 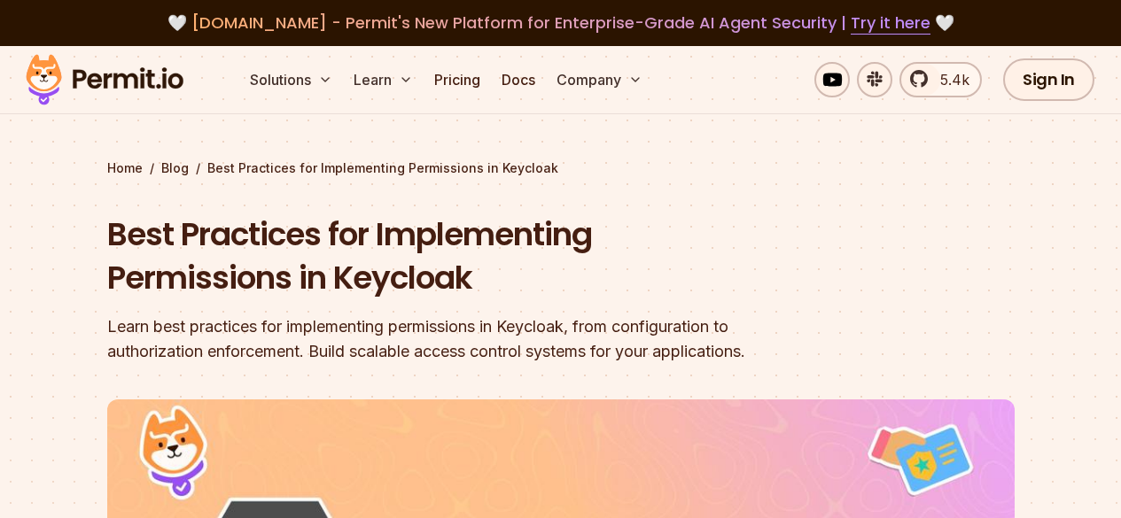 I want to click on a: Home, so click(x=125, y=168).